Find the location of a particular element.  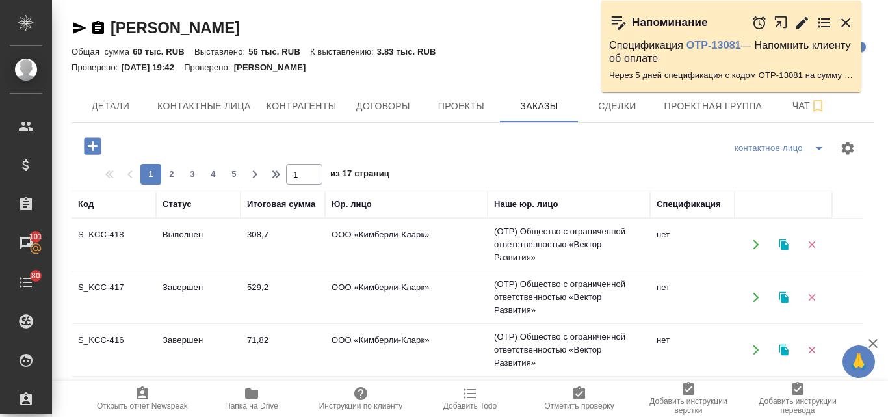

span: 101 is located at coordinates (36, 237).